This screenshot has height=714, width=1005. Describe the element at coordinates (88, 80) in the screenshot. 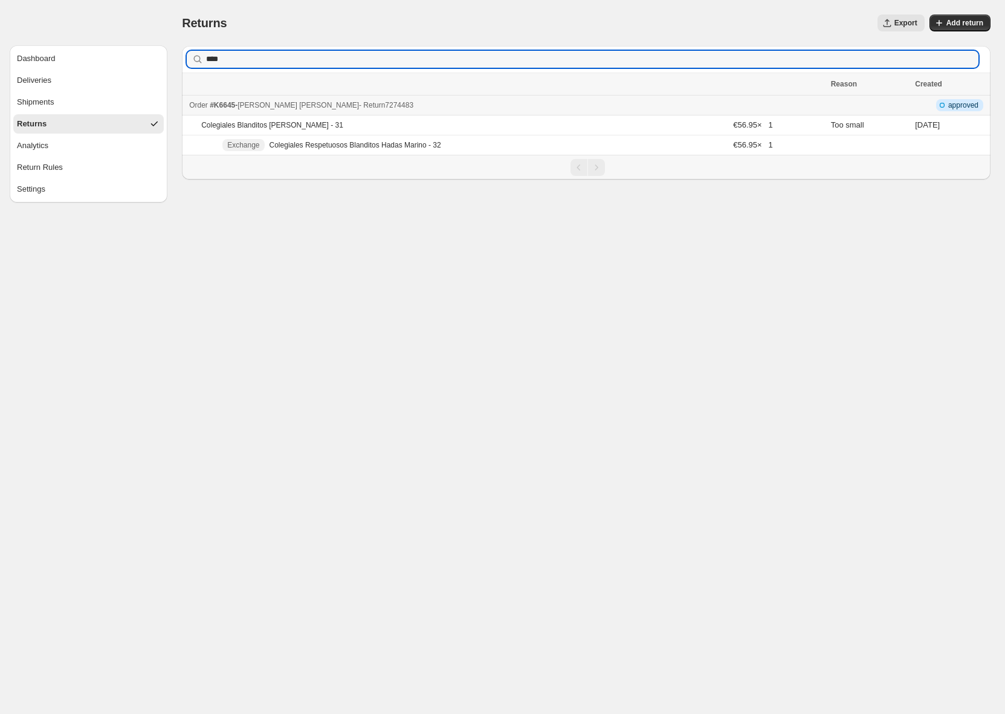

I see `button: Deliveries` at that location.